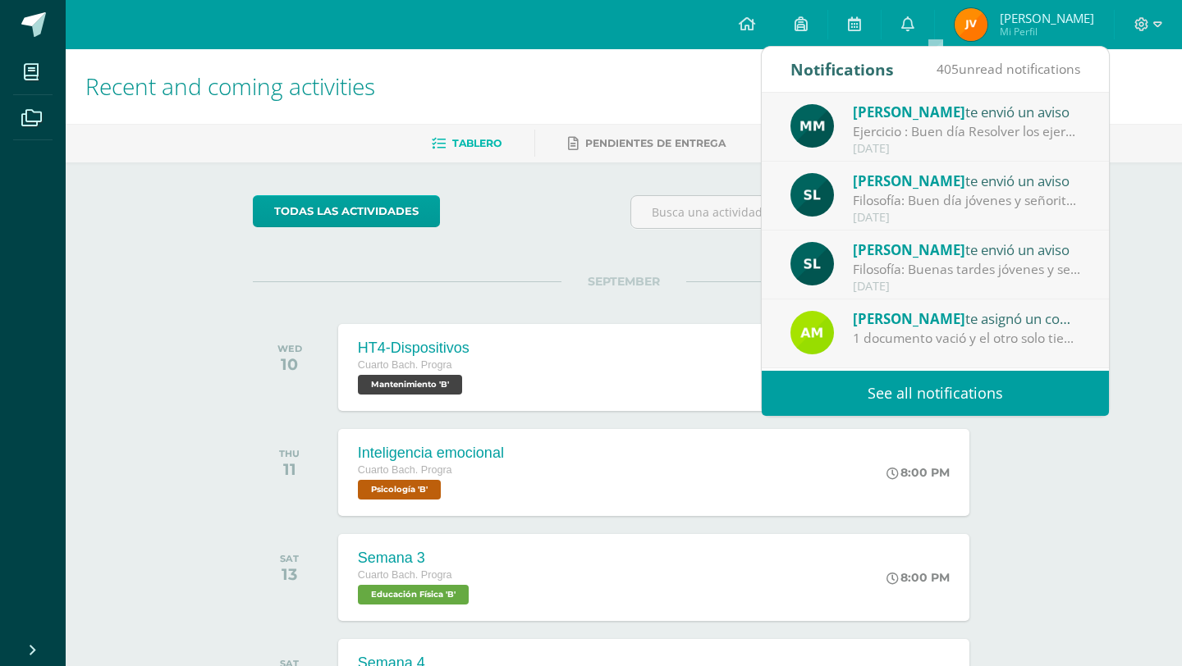 This screenshot has height=666, width=1182. I want to click on span: unread notifications, so click(1008, 69).